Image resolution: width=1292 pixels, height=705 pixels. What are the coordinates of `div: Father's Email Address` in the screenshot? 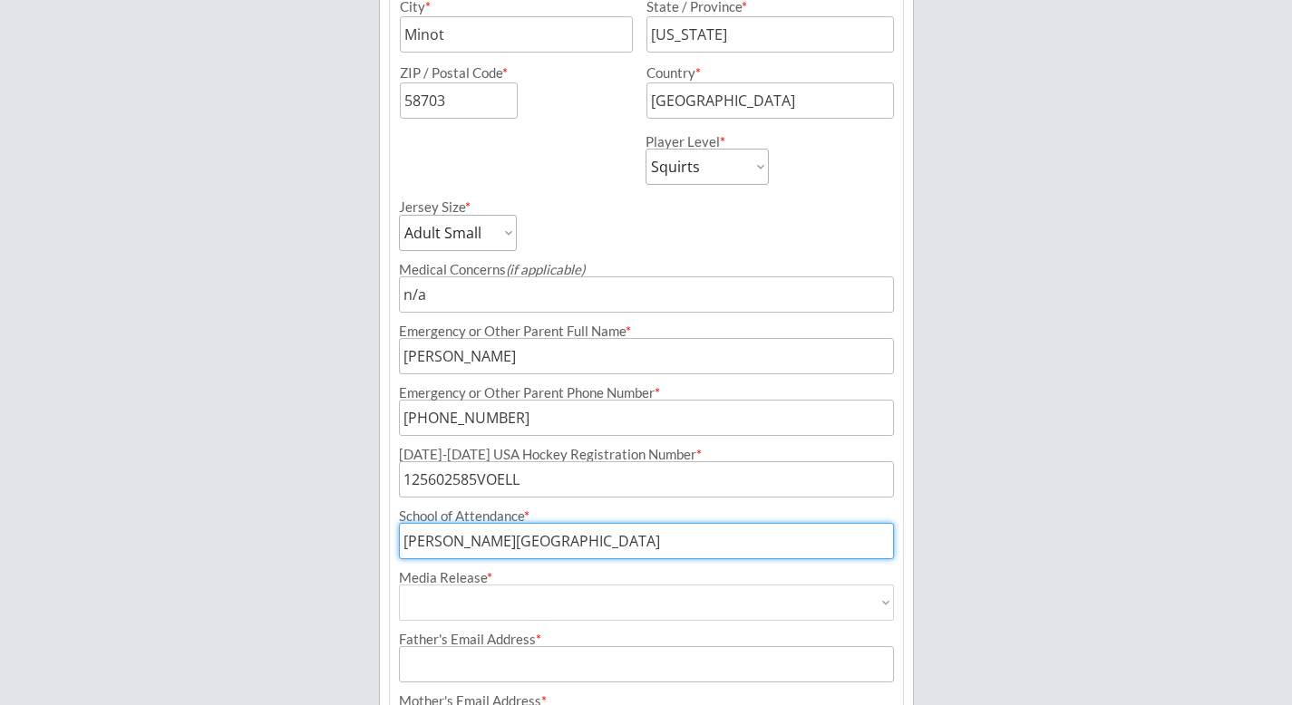 It's located at (646, 639).